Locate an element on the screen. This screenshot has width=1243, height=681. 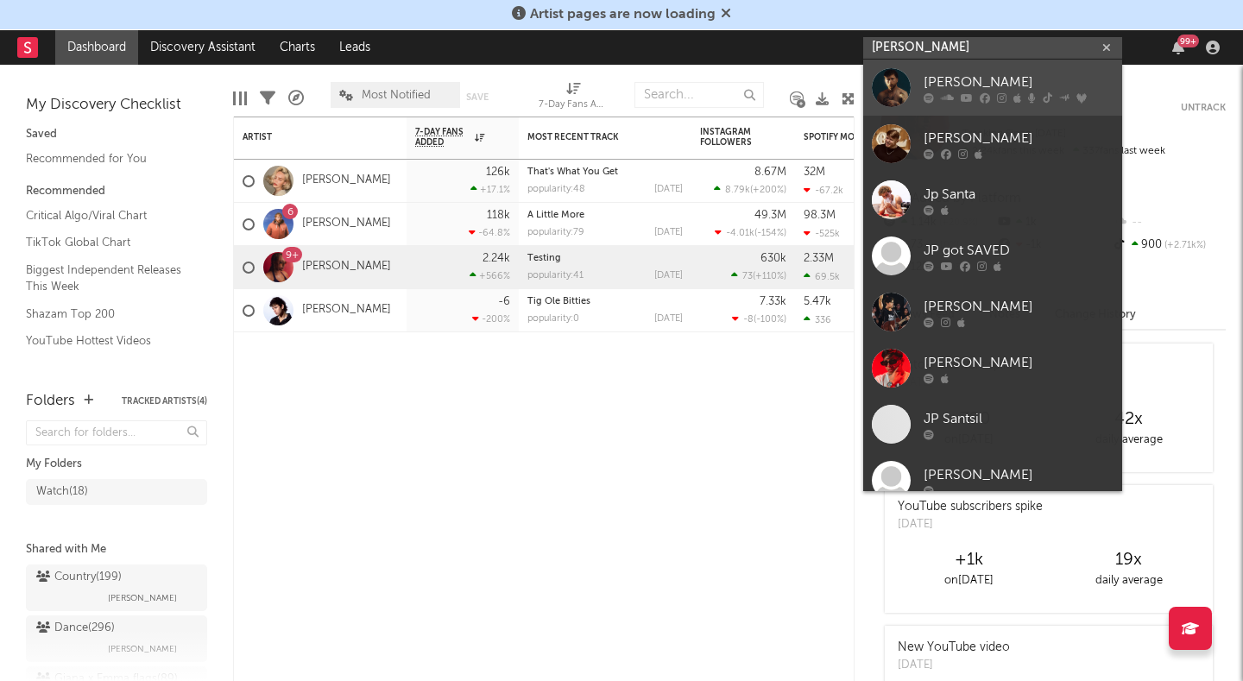
div: JP Santsil is located at coordinates (1019, 419).